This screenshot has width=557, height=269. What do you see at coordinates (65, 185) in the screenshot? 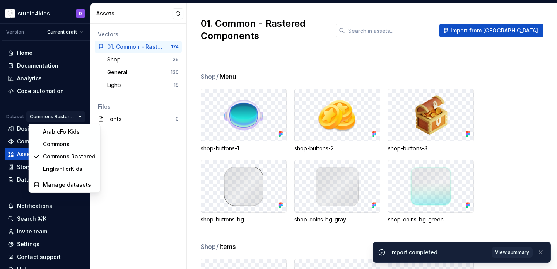
I see `a: Manage datasets` at bounding box center [65, 185].